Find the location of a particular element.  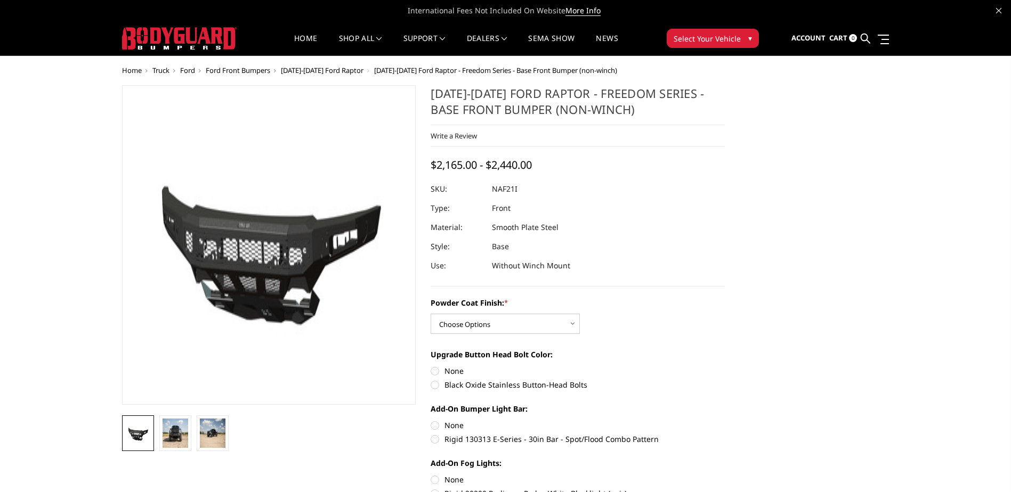

dd: Front is located at coordinates (501, 208).